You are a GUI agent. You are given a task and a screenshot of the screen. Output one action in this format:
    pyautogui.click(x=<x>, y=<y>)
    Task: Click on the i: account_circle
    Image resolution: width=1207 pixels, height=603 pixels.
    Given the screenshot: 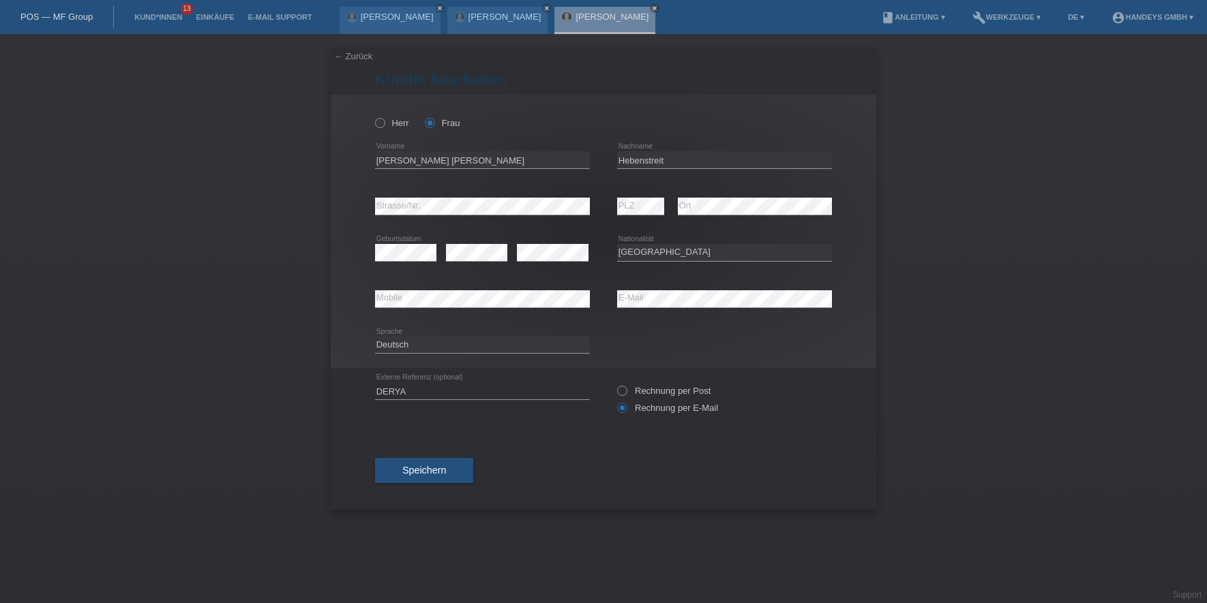 What is the action you would take?
    pyautogui.click(x=1118, y=18)
    